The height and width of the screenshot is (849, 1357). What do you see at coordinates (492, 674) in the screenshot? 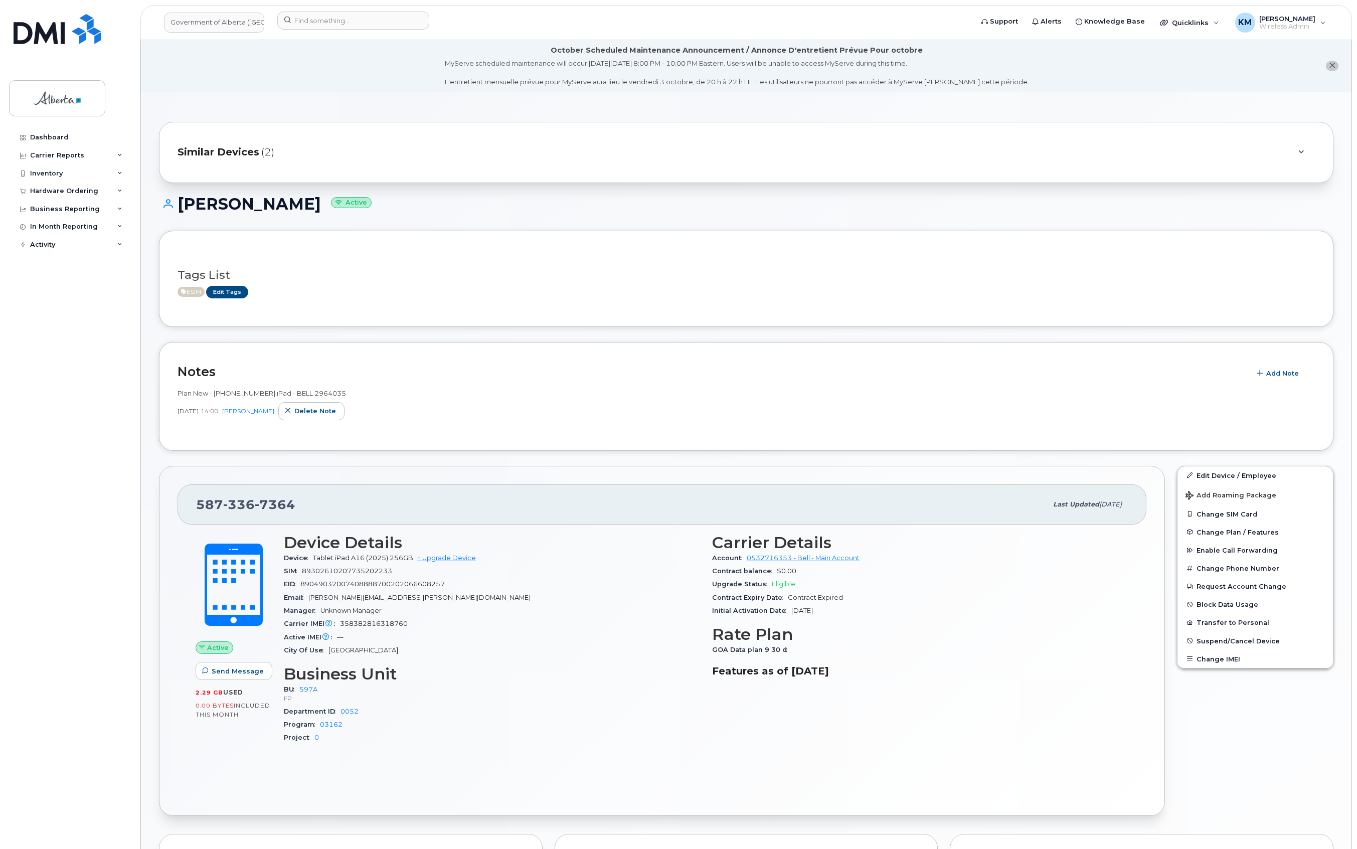
I see `h3: Business Unit` at bounding box center [492, 674].